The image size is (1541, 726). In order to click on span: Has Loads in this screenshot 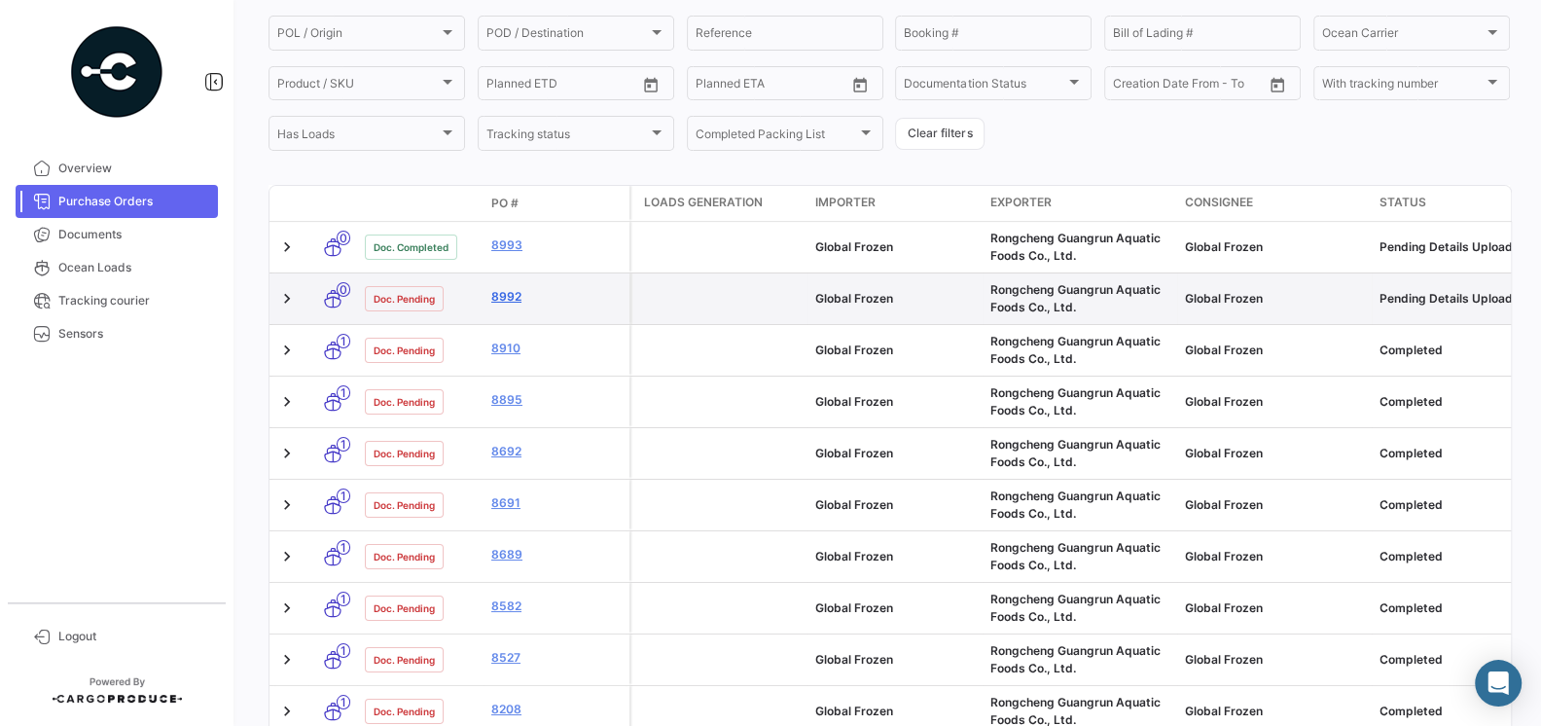, I will do `click(358, 136)`.